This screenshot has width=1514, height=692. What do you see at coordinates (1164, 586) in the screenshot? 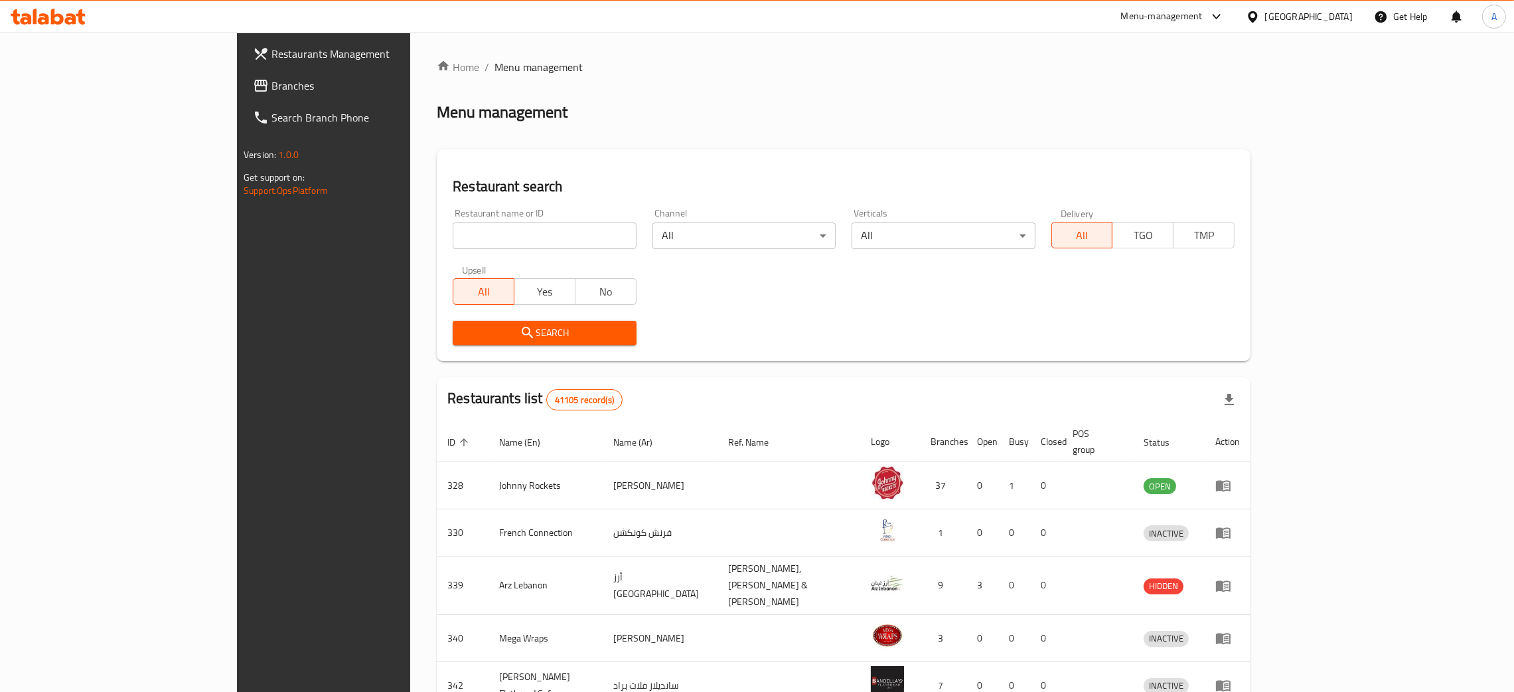
I see `span: HIDDEN` at bounding box center [1164, 586].